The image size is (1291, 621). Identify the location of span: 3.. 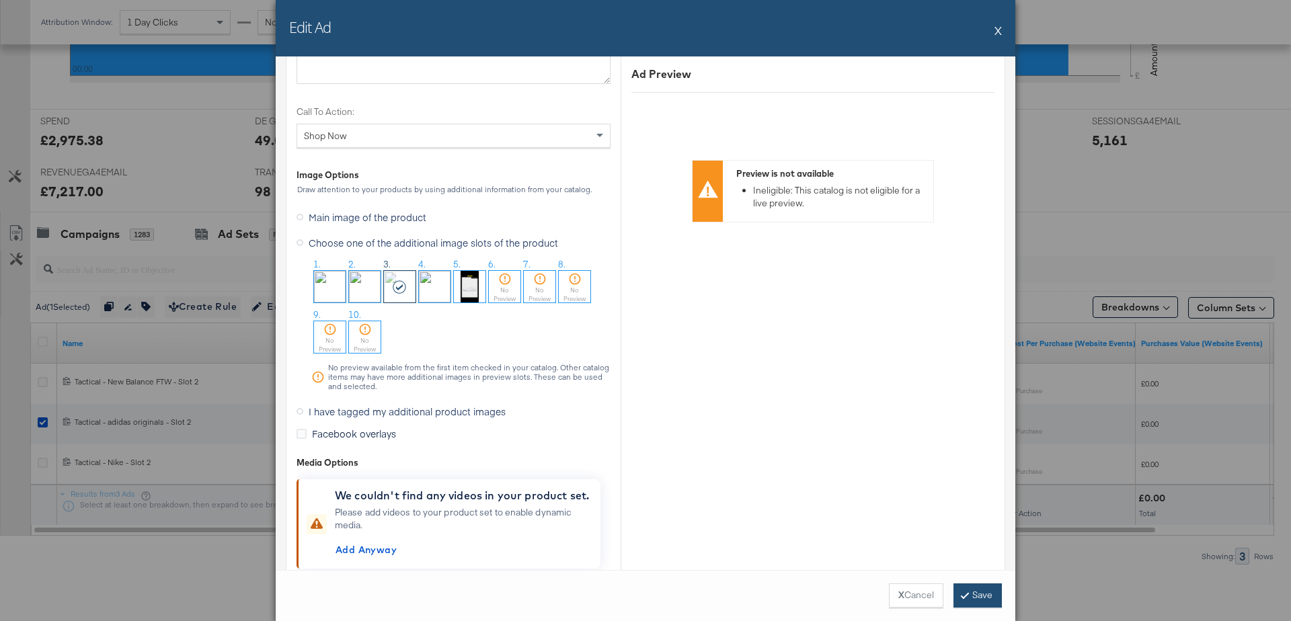
(387, 264).